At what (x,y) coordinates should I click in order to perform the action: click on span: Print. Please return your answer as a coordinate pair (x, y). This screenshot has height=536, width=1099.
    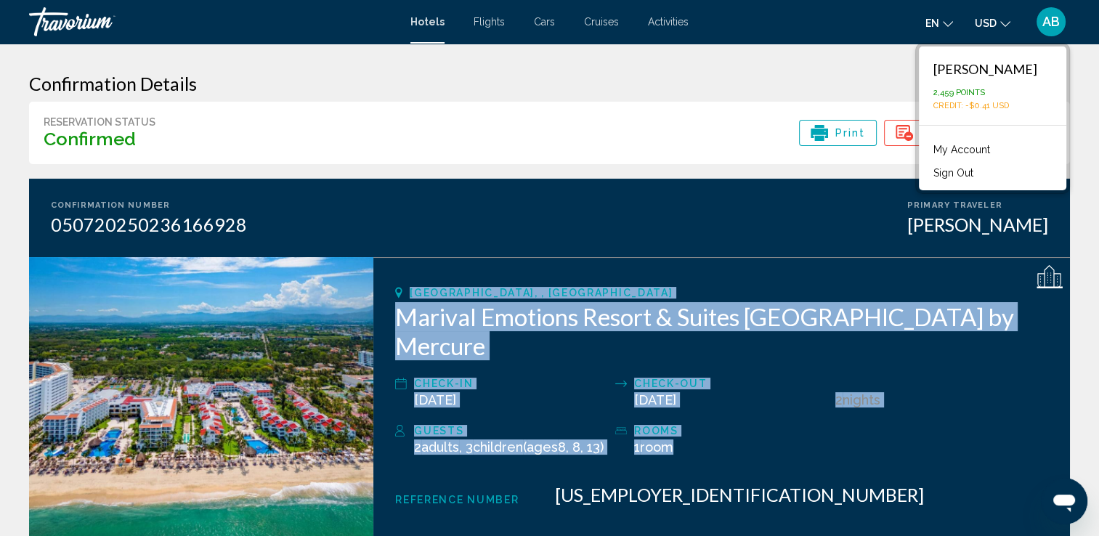
    Looking at the image, I should click on (851, 133).